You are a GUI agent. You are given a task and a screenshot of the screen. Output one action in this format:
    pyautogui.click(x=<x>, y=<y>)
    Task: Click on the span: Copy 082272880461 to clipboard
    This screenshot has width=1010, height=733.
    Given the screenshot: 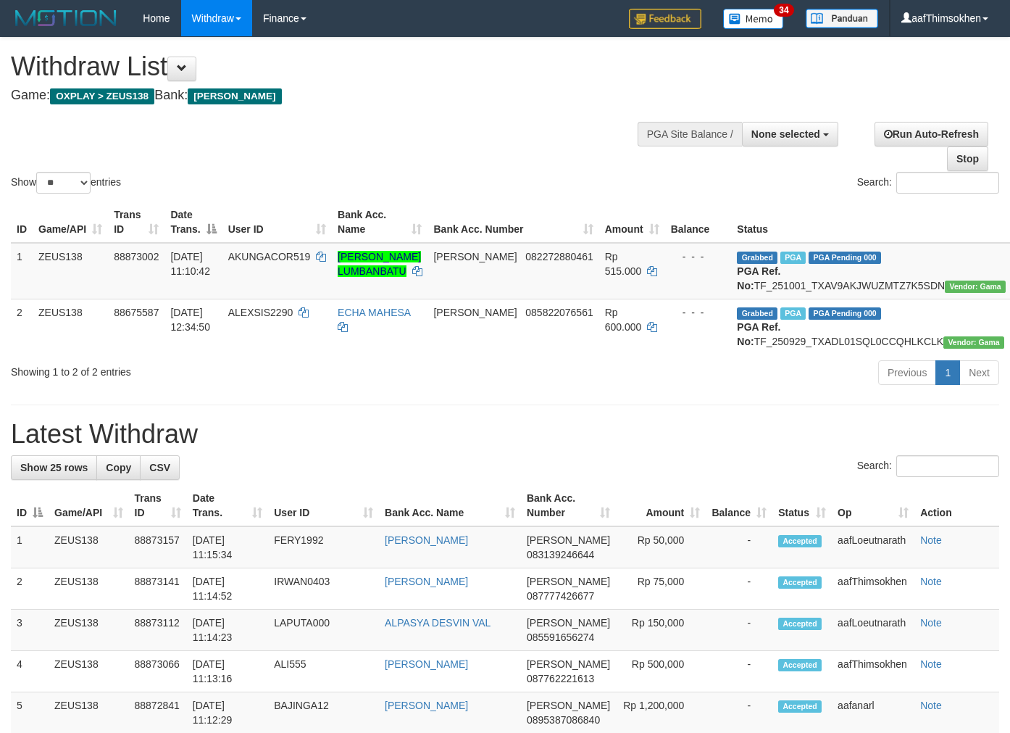 What is the action you would take?
    pyautogui.click(x=559, y=257)
    